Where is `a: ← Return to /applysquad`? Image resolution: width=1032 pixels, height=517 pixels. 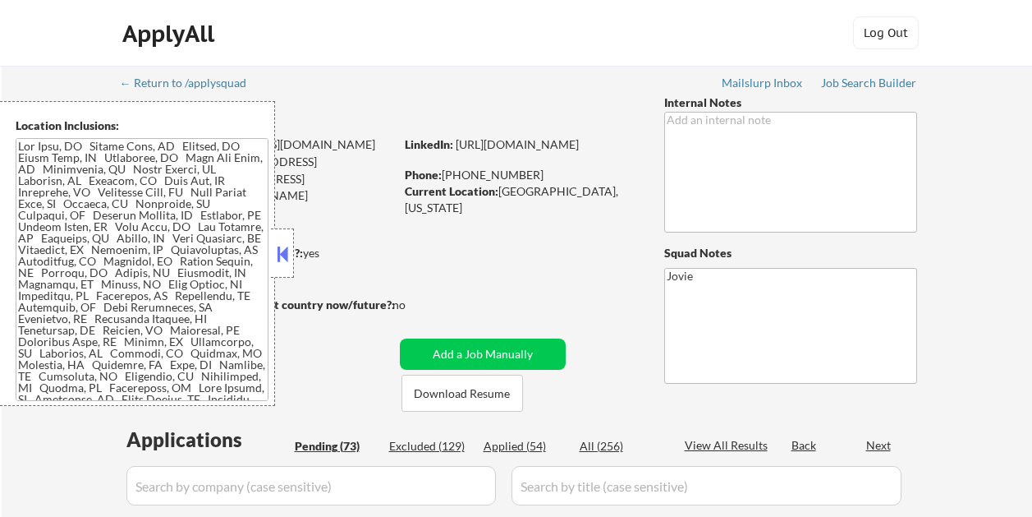
a: ← Return to /applysquad is located at coordinates (191, 85).